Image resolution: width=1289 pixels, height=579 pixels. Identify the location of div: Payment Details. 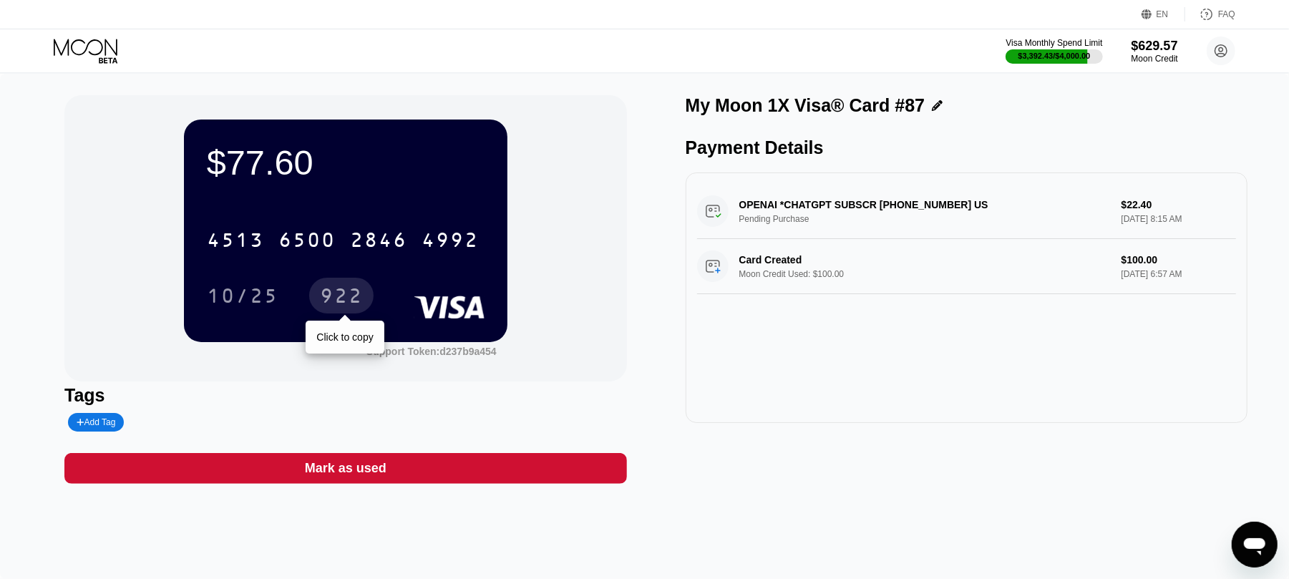
(966, 147).